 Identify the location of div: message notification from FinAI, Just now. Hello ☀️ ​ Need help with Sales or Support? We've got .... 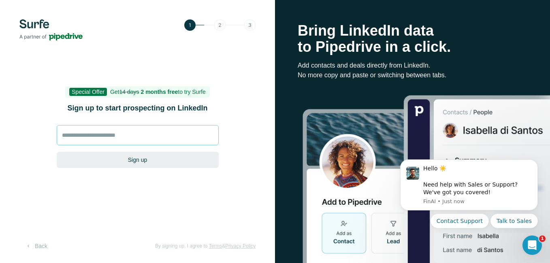
(81, 33).